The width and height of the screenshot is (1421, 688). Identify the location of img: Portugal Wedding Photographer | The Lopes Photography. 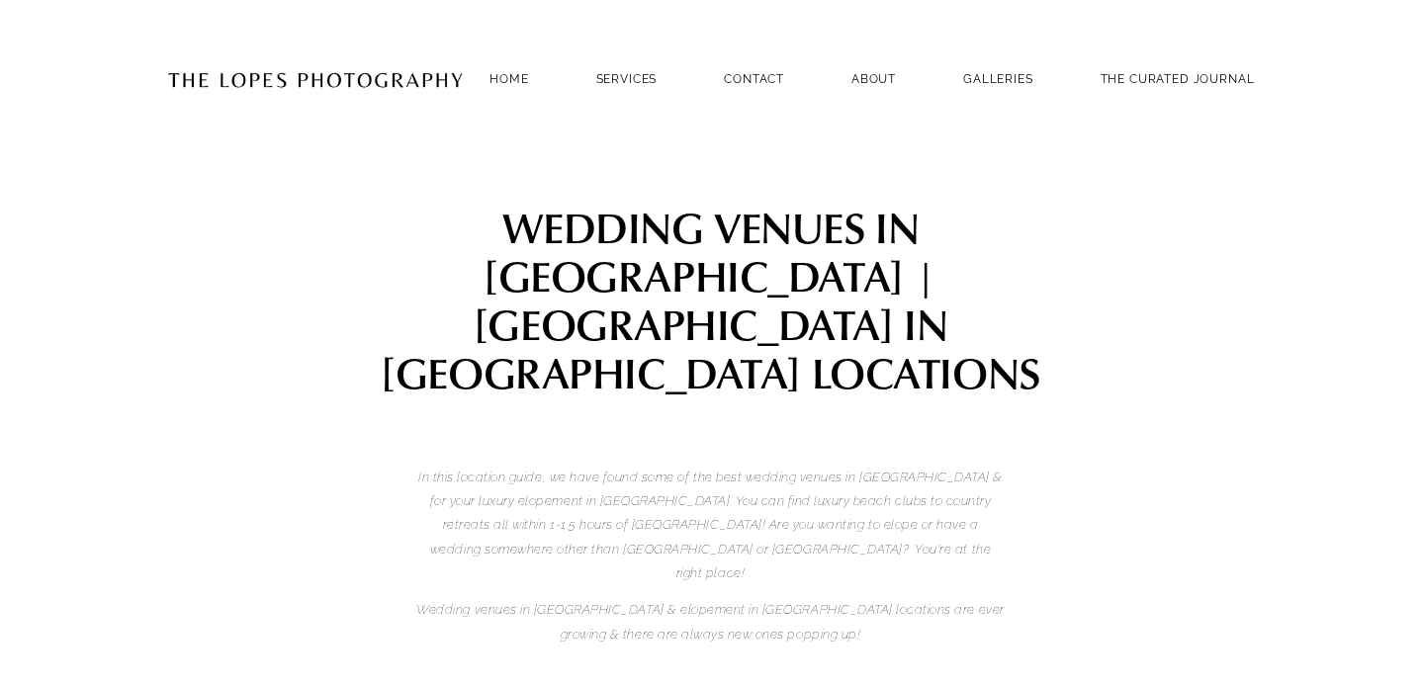
(315, 79).